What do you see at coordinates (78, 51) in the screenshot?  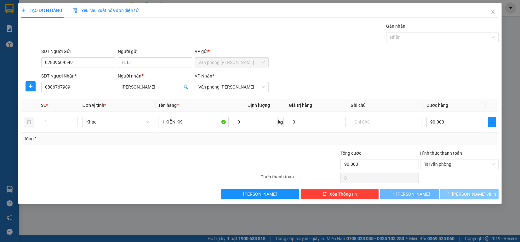 I see `div: SĐT Người Gửi` at bounding box center [78, 51].